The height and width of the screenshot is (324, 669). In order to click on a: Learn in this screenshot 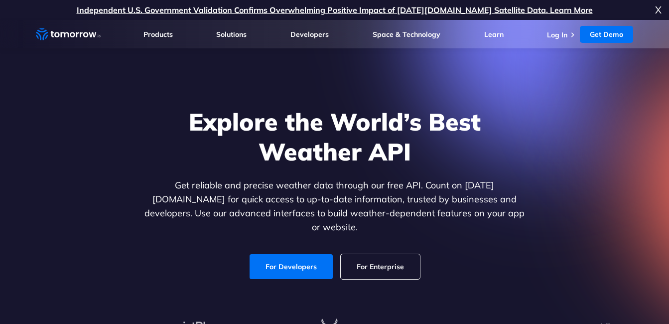, I will do `click(494, 34)`.